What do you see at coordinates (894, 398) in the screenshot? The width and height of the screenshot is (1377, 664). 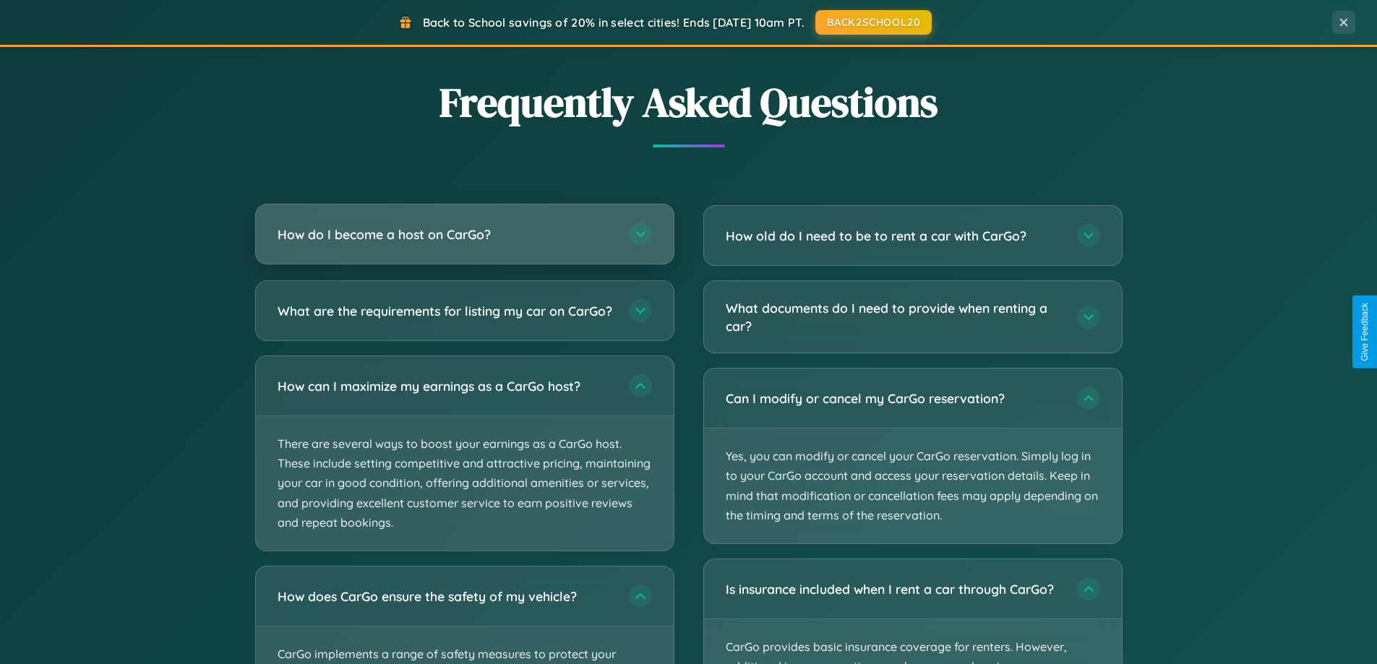 I see `h3: Can I modify or cancel my CarGo reservation?` at bounding box center [894, 398].